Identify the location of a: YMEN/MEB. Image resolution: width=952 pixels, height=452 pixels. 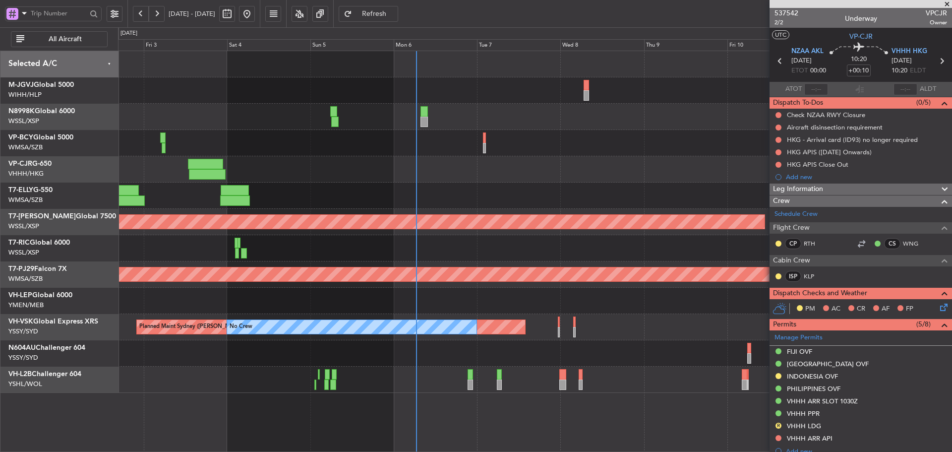
(26, 305).